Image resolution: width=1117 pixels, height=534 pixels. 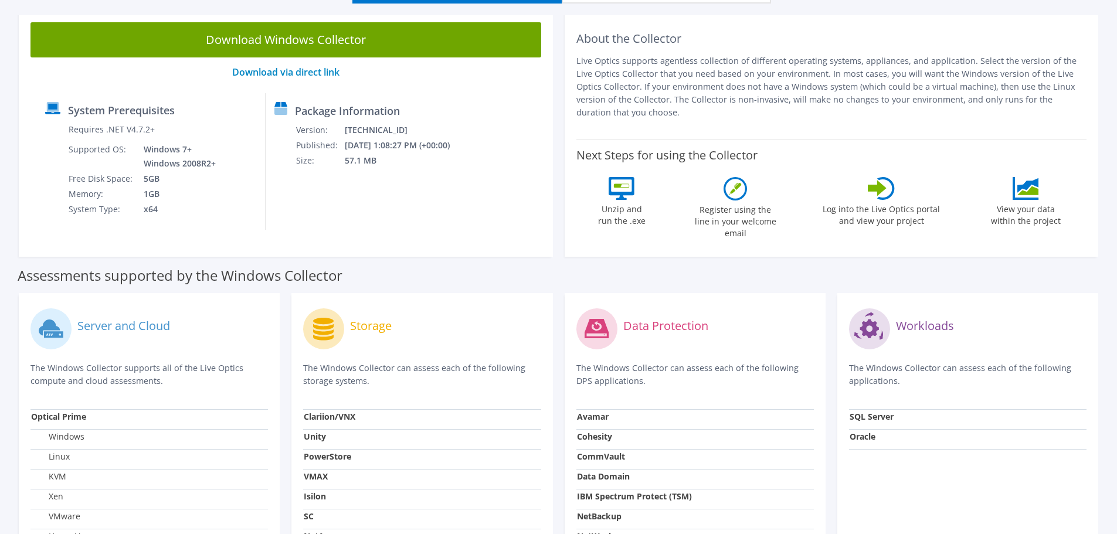 What do you see at coordinates (101, 179) in the screenshot?
I see `td: Free Disk Space:` at bounding box center [101, 179].